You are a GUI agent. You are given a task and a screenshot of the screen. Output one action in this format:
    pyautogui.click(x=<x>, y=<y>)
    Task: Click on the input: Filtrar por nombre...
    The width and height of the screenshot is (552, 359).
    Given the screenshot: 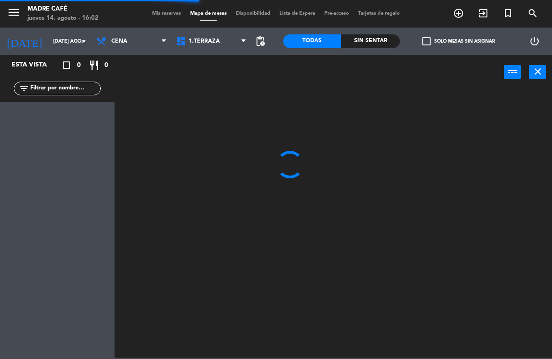 What is the action you would take?
    pyautogui.click(x=65, y=88)
    